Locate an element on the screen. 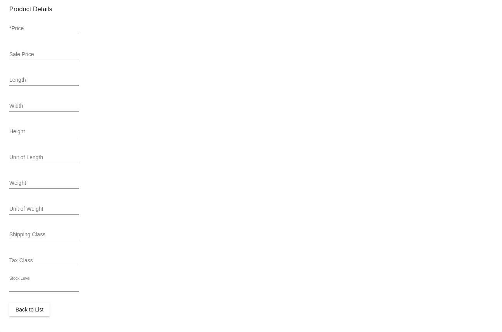  input: Width is located at coordinates (44, 106).